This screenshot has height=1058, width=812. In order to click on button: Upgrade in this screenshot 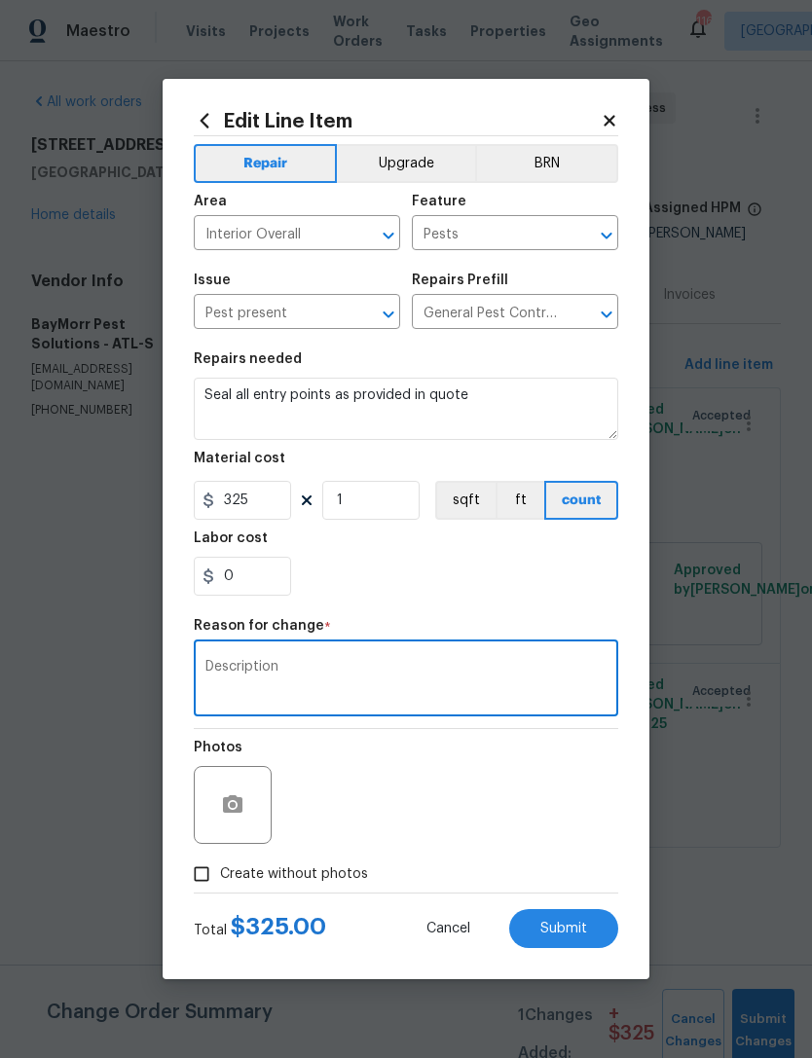, I will do `click(406, 164)`.